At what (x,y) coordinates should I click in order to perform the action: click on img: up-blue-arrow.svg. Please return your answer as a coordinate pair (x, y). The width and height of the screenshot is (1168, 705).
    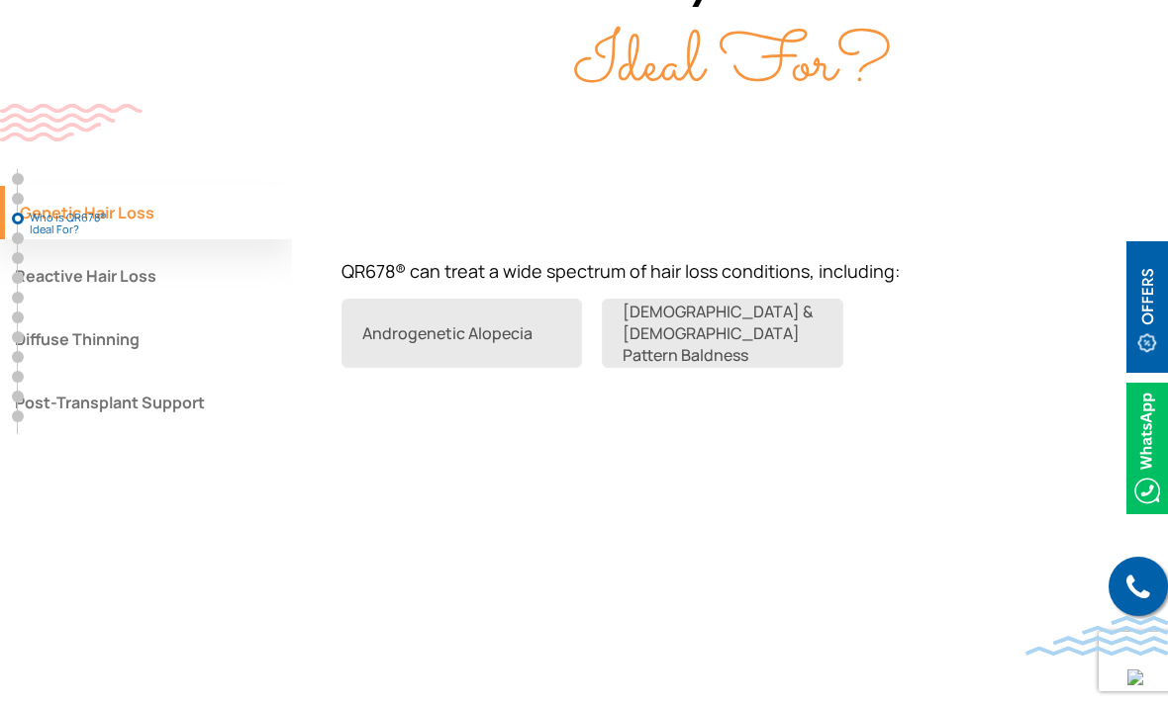
    Looking at the image, I should click on (1135, 678).